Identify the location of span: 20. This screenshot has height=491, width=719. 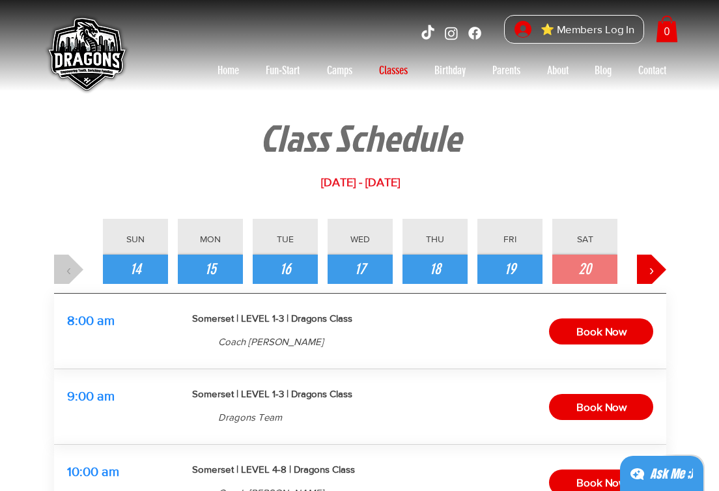
(585, 270).